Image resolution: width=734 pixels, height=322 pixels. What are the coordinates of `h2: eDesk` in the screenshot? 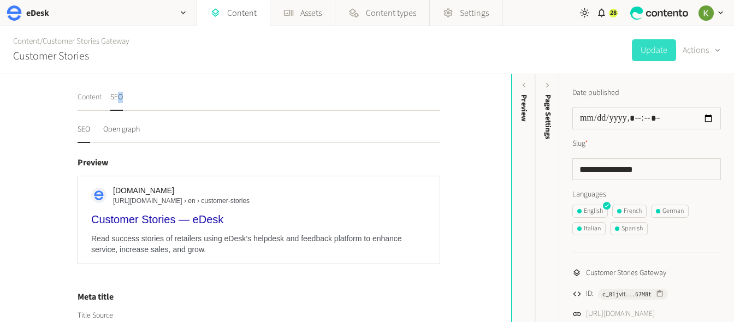 It's located at (38, 13).